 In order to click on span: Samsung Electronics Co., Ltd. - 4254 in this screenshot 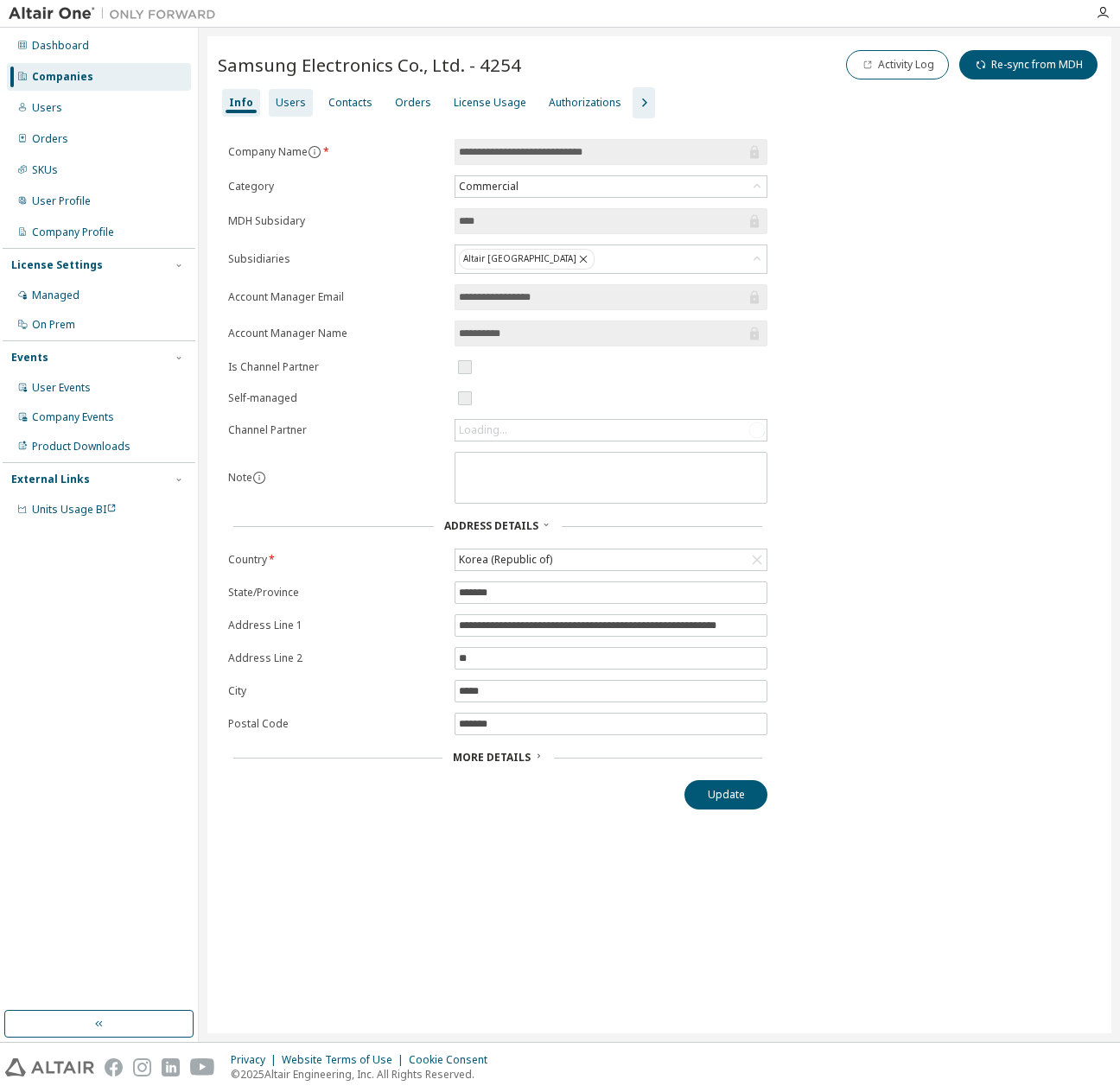, I will do `click(369, 65)`.